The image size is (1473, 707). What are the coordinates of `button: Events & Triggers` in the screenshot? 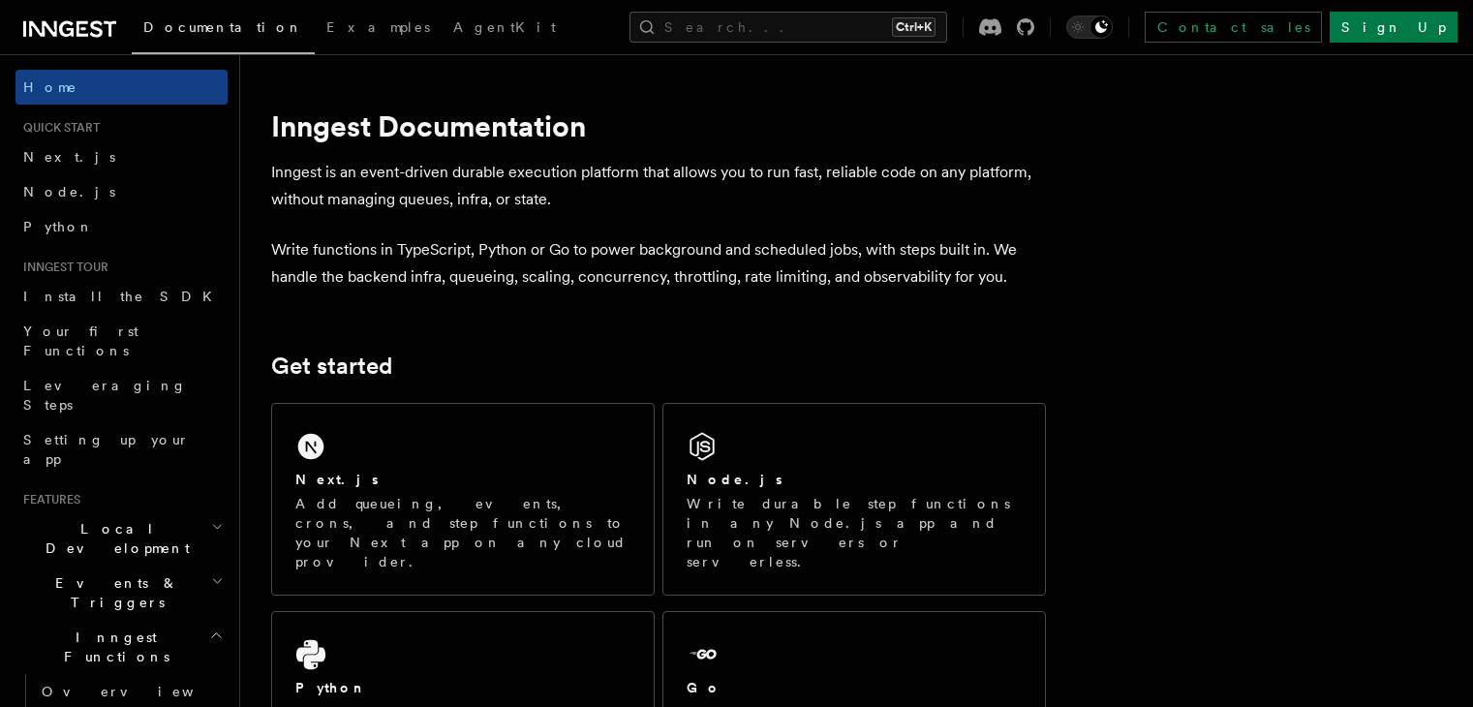 It's located at (121, 593).